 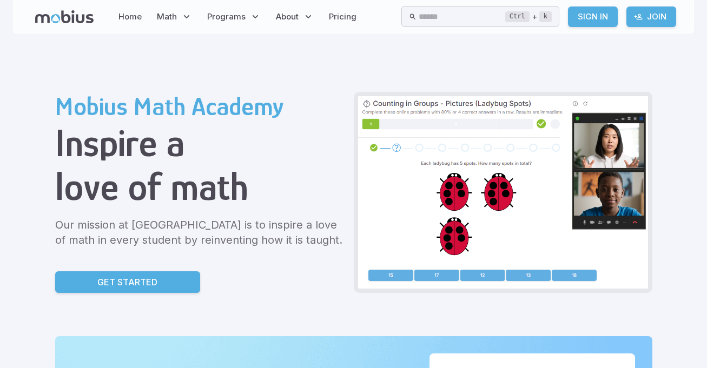 I want to click on a: Get Started, so click(x=128, y=282).